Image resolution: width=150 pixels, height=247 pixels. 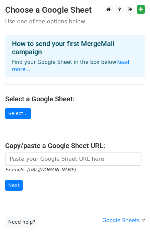 What do you see at coordinates (22, 222) in the screenshot?
I see `a: Need help?` at bounding box center [22, 222].